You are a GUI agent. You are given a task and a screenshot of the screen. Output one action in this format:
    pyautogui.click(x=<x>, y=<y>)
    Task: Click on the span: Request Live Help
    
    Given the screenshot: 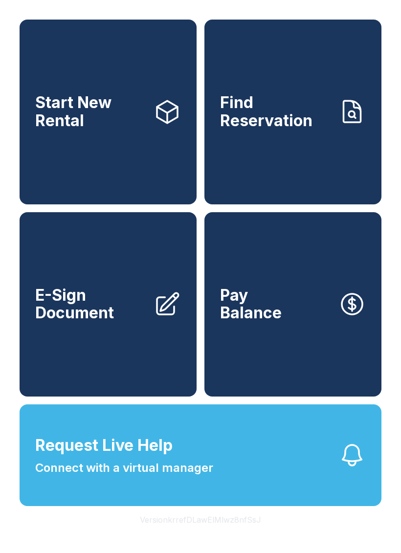 What is the action you would take?
    pyautogui.click(x=104, y=446)
    